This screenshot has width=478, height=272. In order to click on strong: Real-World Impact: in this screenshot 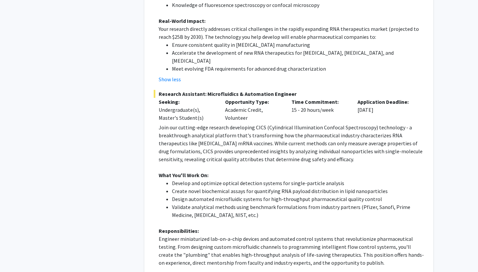, I will do `click(182, 21)`.